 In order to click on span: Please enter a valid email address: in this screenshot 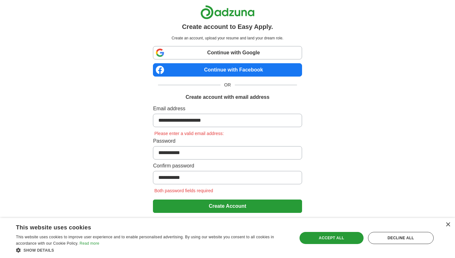, I will do `click(189, 134)`.